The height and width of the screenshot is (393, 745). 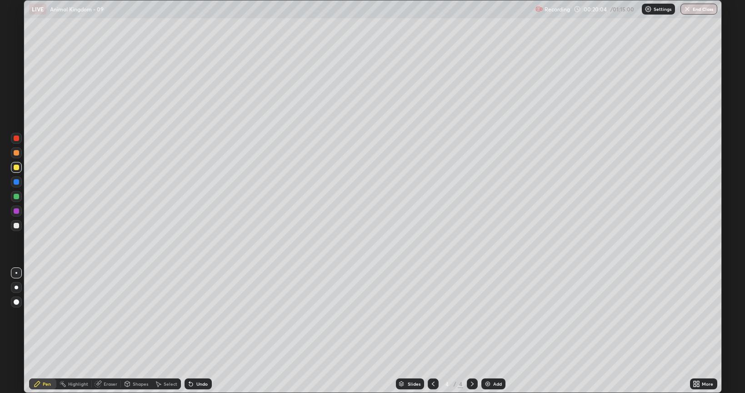 I want to click on div: Undo, so click(x=202, y=384).